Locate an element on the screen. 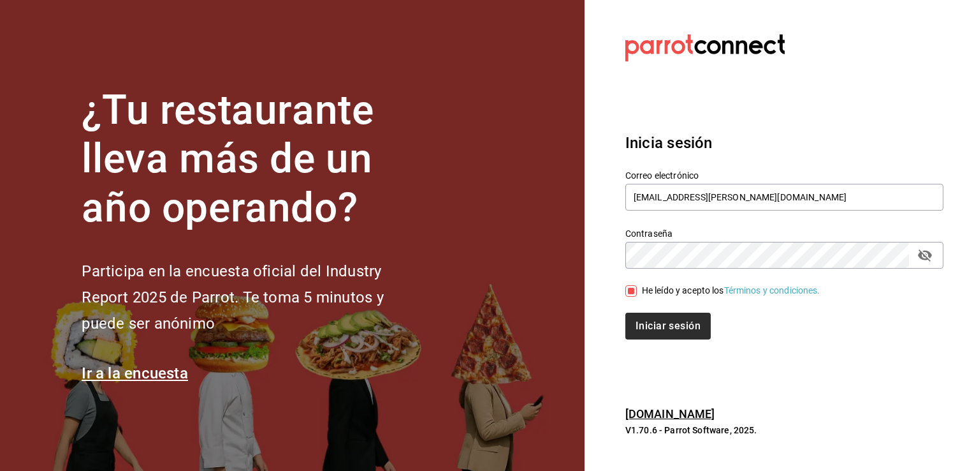 Image resolution: width=974 pixels, height=471 pixels. a: Ir a la encuesta is located at coordinates (135, 373).